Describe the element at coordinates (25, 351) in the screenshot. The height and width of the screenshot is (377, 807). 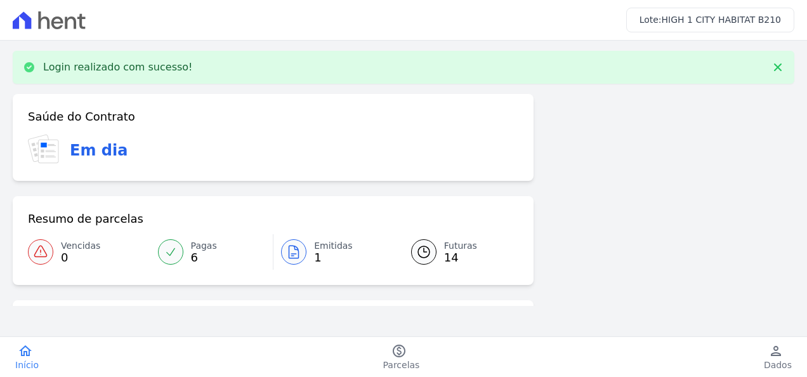
I see `i: home` at that location.